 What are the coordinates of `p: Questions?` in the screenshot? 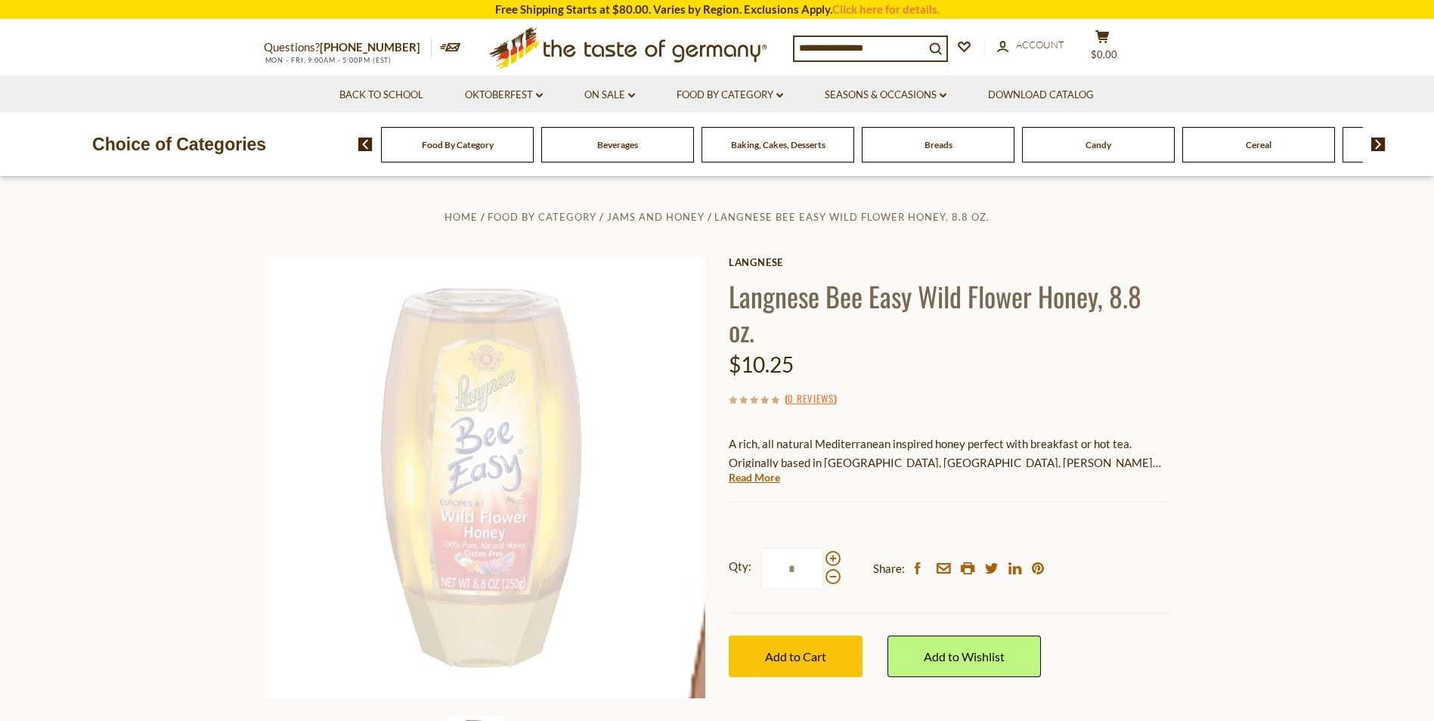 It's located at (348, 48).